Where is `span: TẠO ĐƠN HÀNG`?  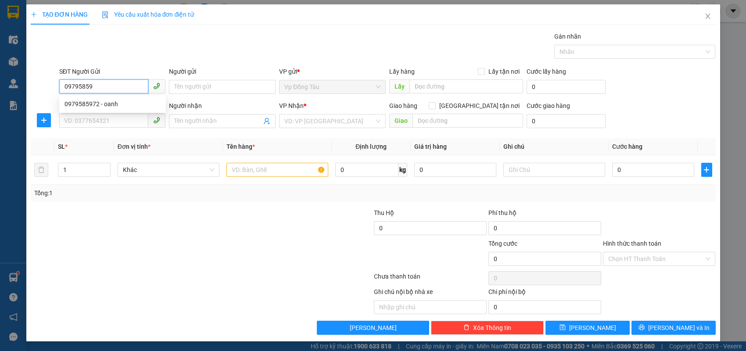 span: TẠO ĐƠN HÀNG is located at coordinates (59, 14).